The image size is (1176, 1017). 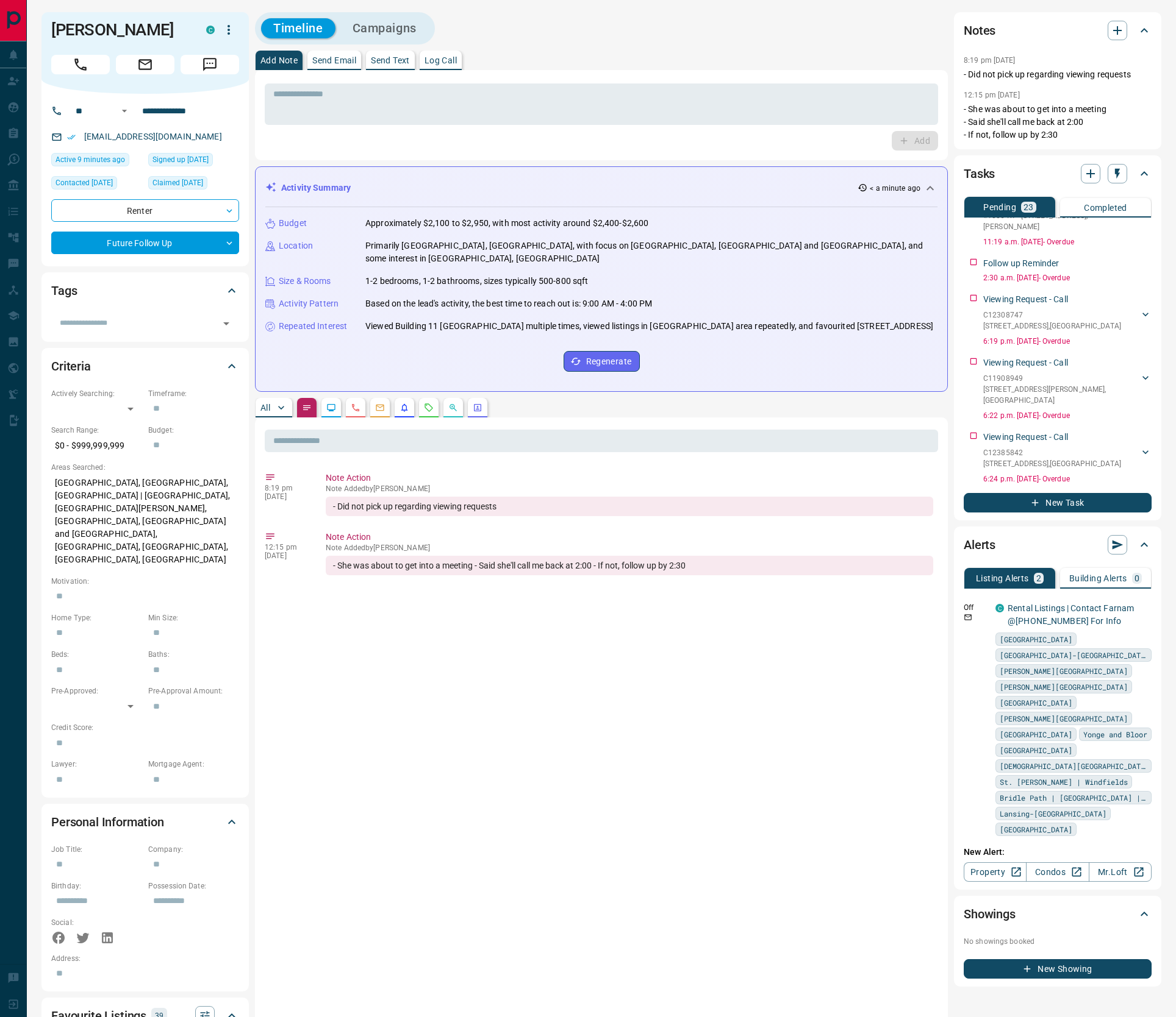 What do you see at coordinates (1039, 578) in the screenshot?
I see `p: 2` at bounding box center [1039, 578].